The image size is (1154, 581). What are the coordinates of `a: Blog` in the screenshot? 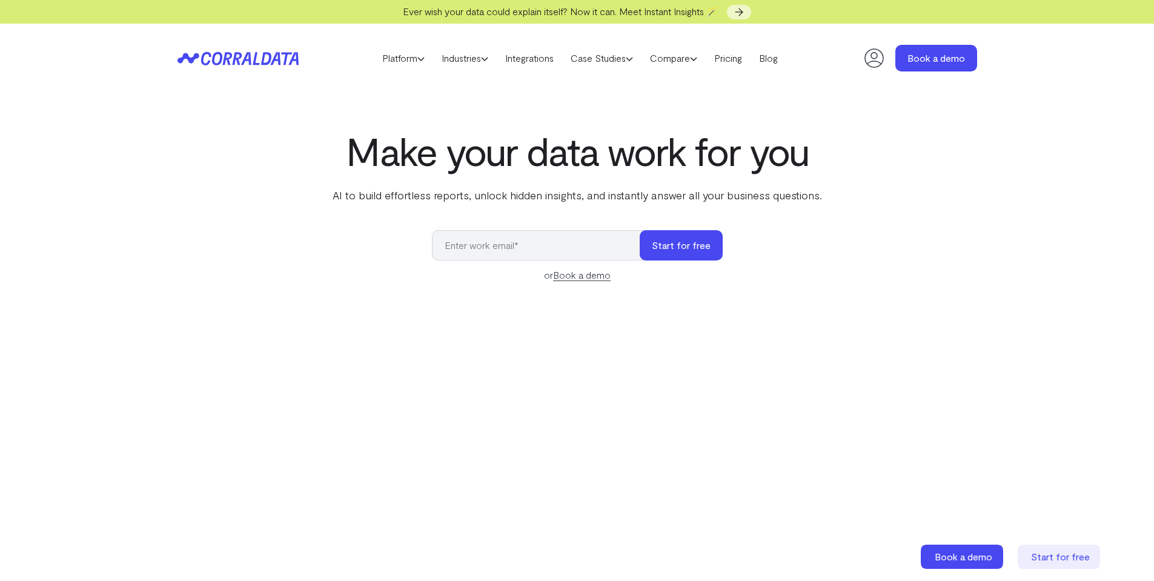 It's located at (768, 58).